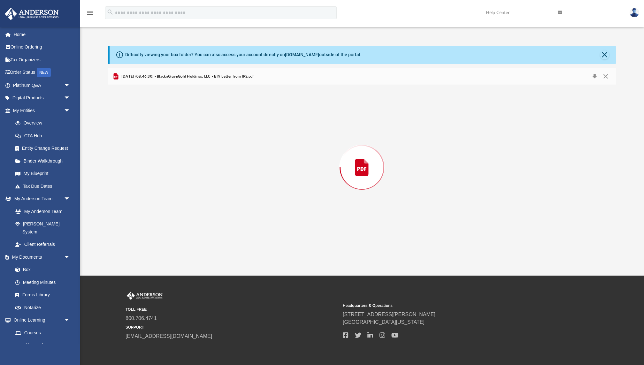  What do you see at coordinates (41, 257) in the screenshot?
I see `a: My Documentsarrow_drop_down` at bounding box center [41, 257].